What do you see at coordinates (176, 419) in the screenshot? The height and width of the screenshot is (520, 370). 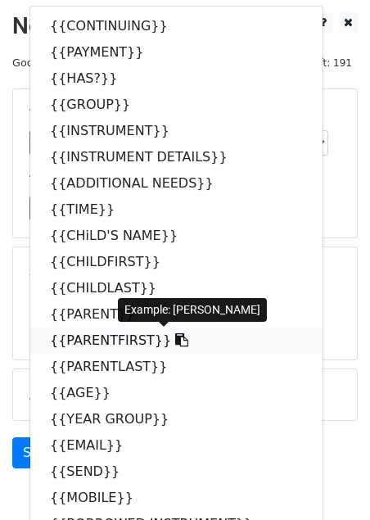 I see `a: {{YEAR GROUP}}` at bounding box center [176, 419].